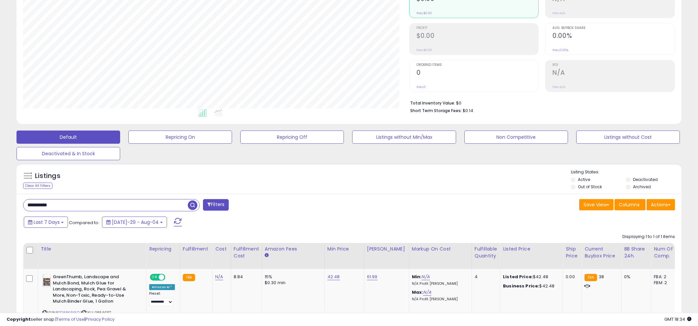 The width and height of the screenshot is (698, 326). Describe the element at coordinates (645, 180) in the screenshot. I see `label: Deactivated` at that location.